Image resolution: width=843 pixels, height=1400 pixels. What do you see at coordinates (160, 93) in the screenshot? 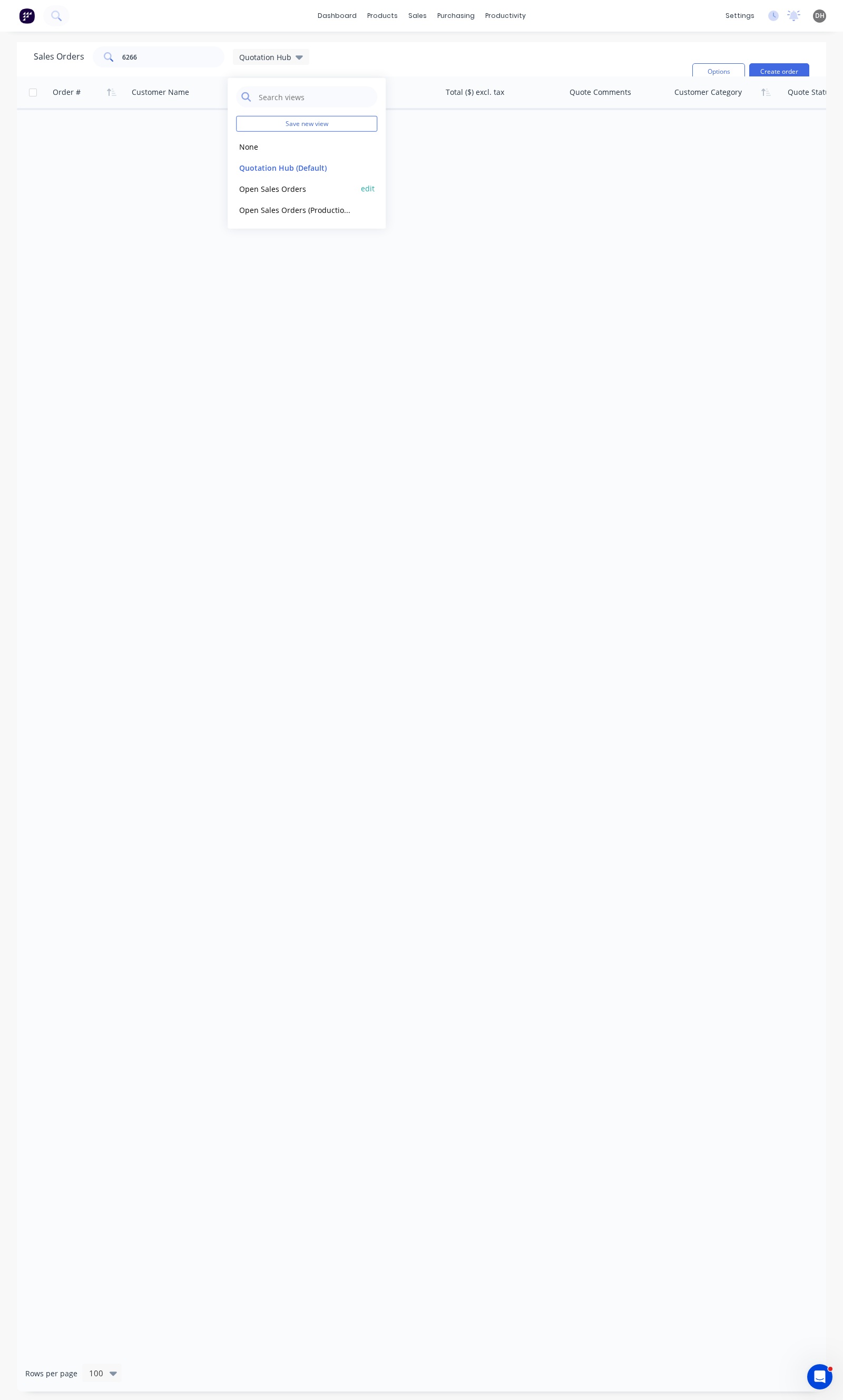
I see `div: Customer Name` at bounding box center [160, 93].